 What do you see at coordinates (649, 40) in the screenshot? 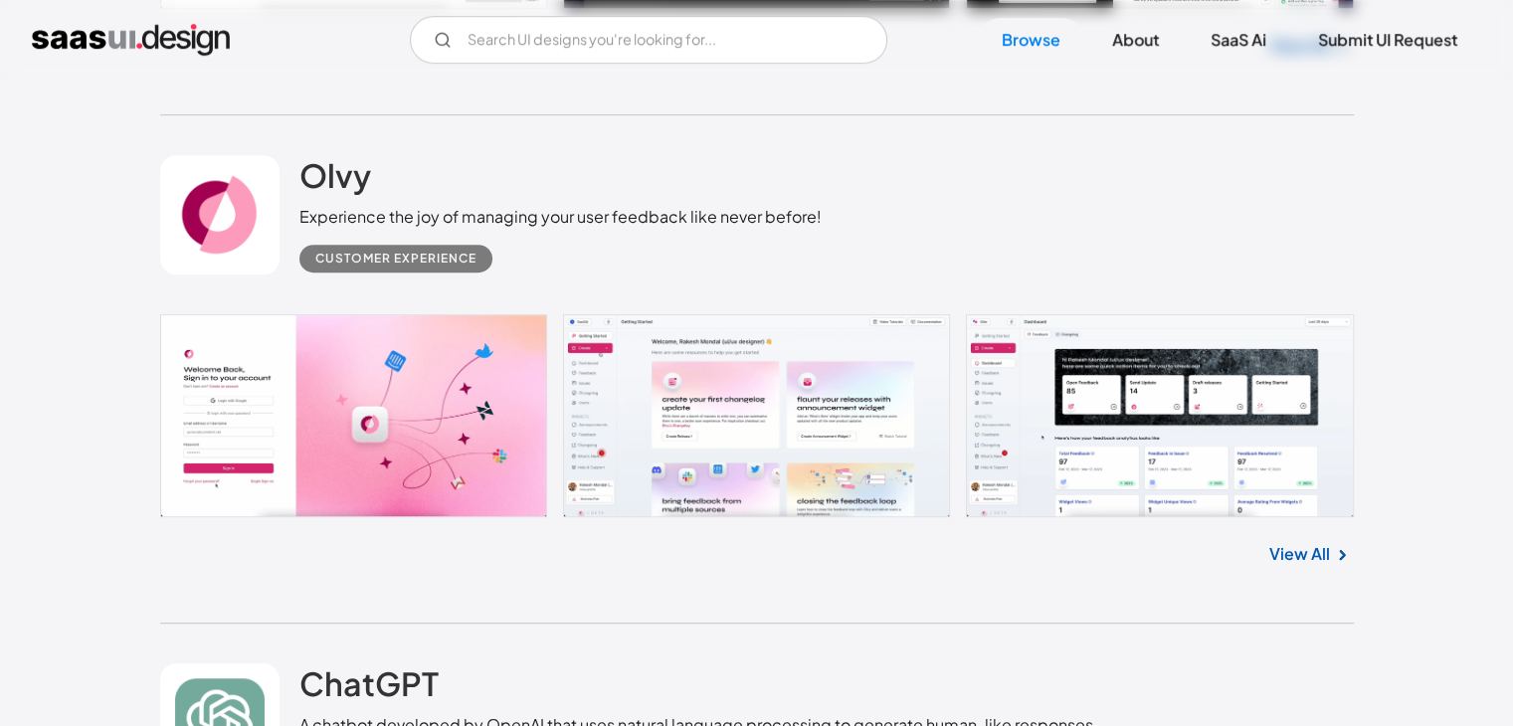
I see `input: Search UI designs you're looking for...` at bounding box center [649, 40].